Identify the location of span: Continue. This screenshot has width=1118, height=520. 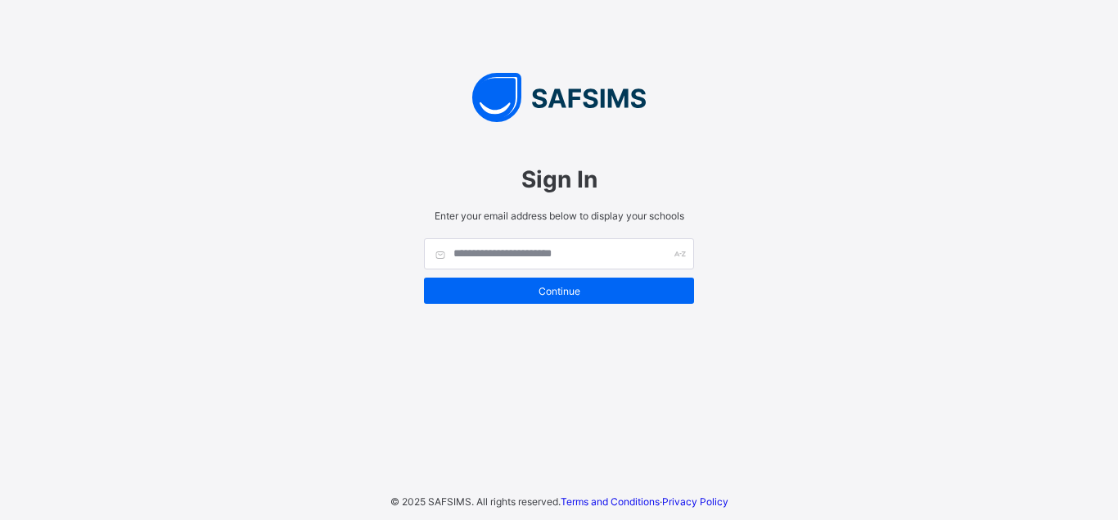
(559, 290).